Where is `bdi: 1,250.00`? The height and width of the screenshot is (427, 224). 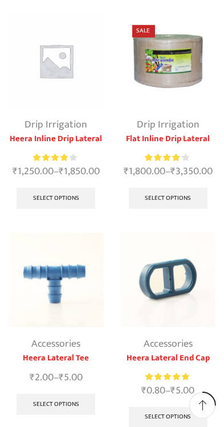
bdi: 1,250.00 is located at coordinates (33, 172).